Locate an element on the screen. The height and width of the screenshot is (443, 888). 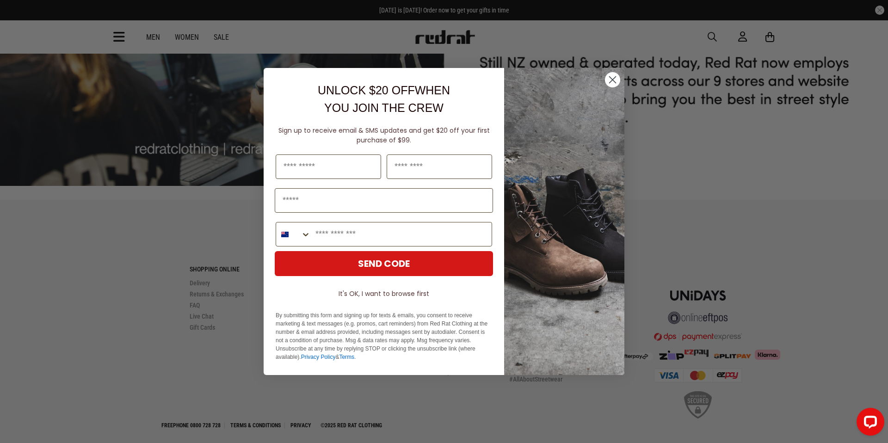
span: UNLOCK $20 OFF is located at coordinates (366, 90).